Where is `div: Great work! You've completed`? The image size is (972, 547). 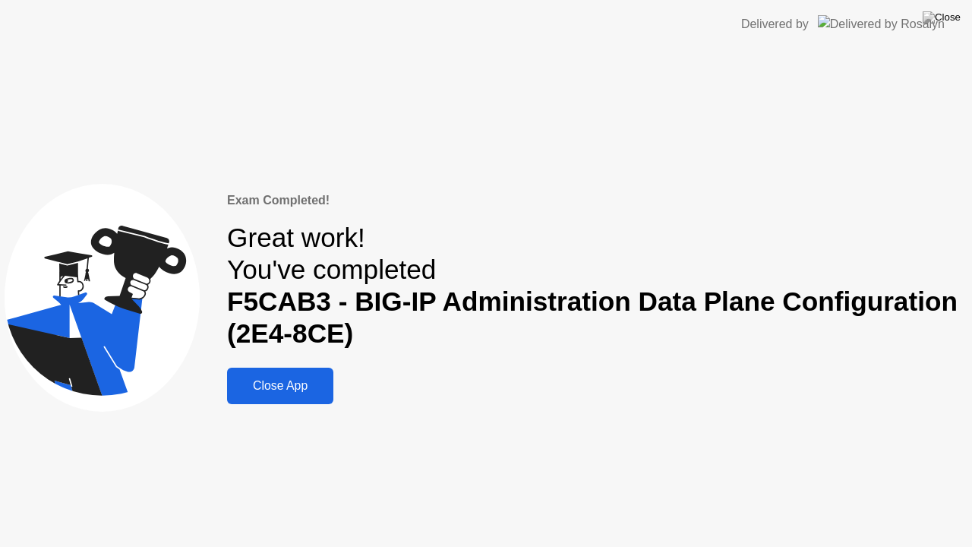 div: Great work! You've completed is located at coordinates (597, 286).